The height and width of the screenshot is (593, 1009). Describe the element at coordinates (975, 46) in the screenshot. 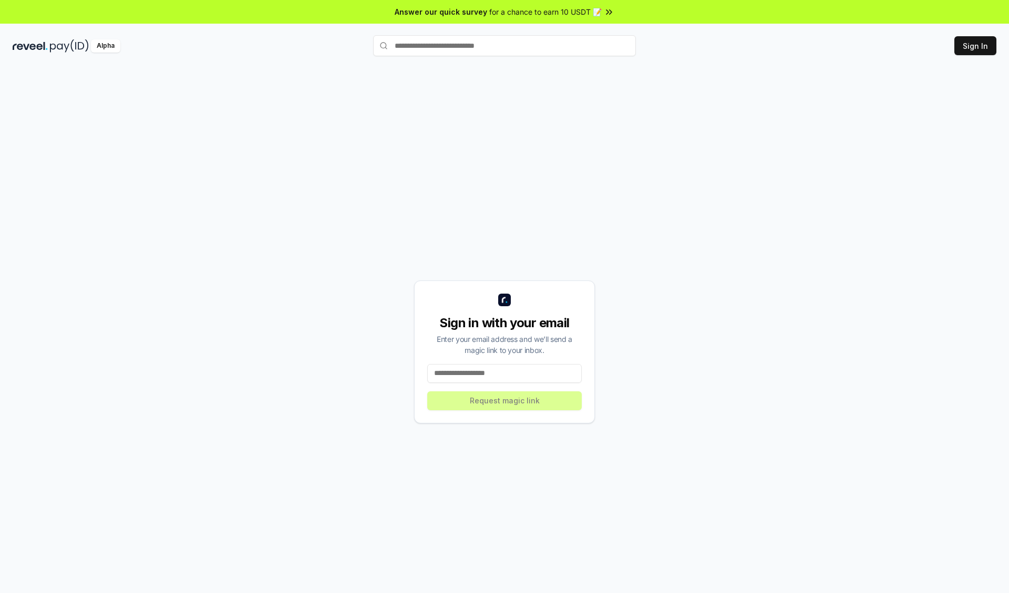

I see `button: Sign In` at that location.